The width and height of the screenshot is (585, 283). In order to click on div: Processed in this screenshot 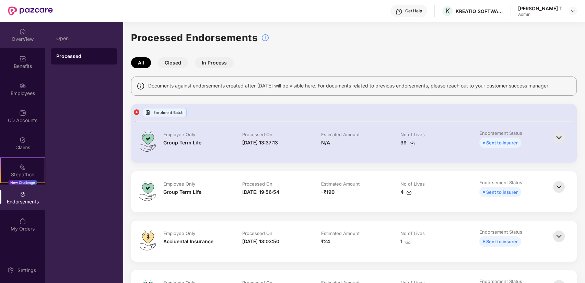, I will do `click(84, 56)`.